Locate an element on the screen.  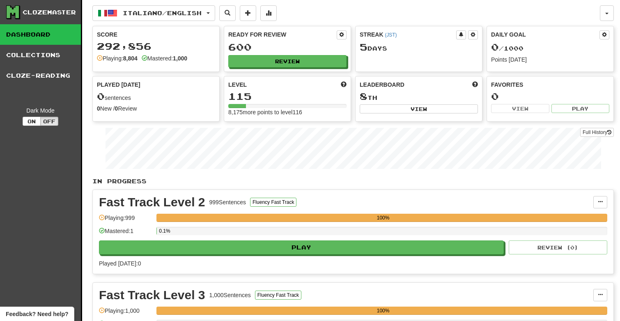
div: 1,000 Sentences is located at coordinates (230, 295).